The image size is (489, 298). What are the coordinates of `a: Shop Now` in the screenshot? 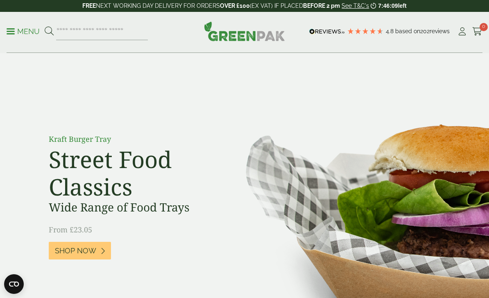 It's located at (80, 250).